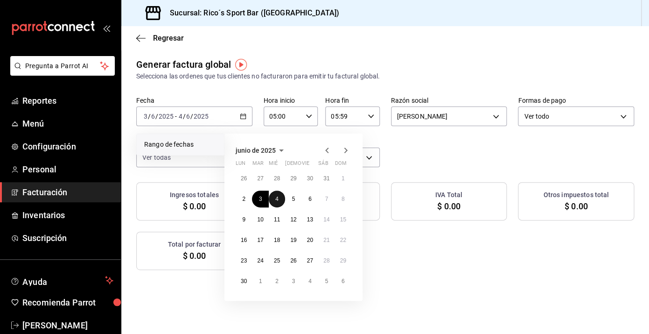 The image size is (649, 334). I want to click on span: Configuración, so click(68, 146).